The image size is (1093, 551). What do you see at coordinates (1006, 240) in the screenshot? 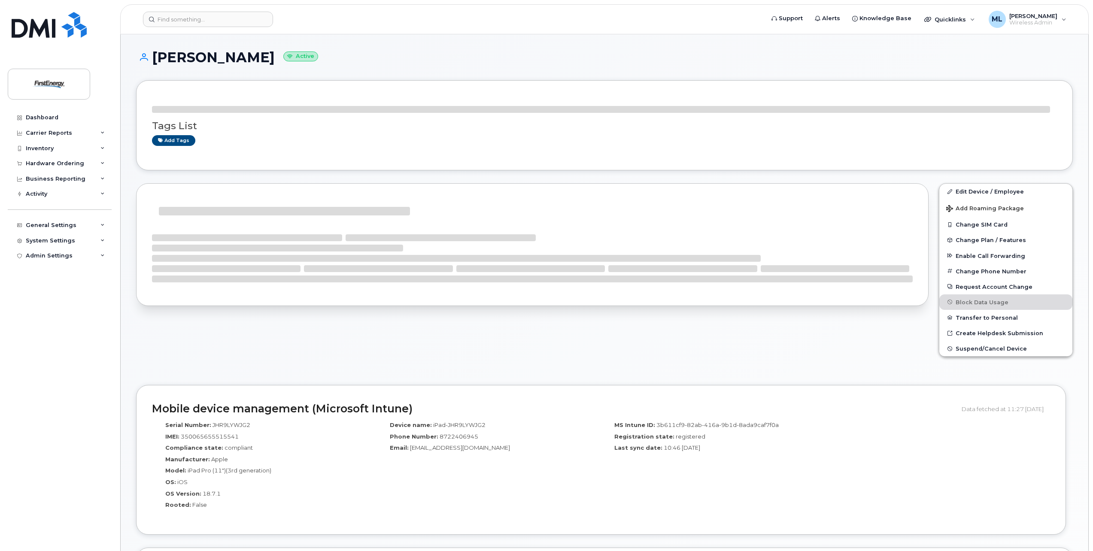
I see `button: Change Plan / Features` at bounding box center [1006, 240].